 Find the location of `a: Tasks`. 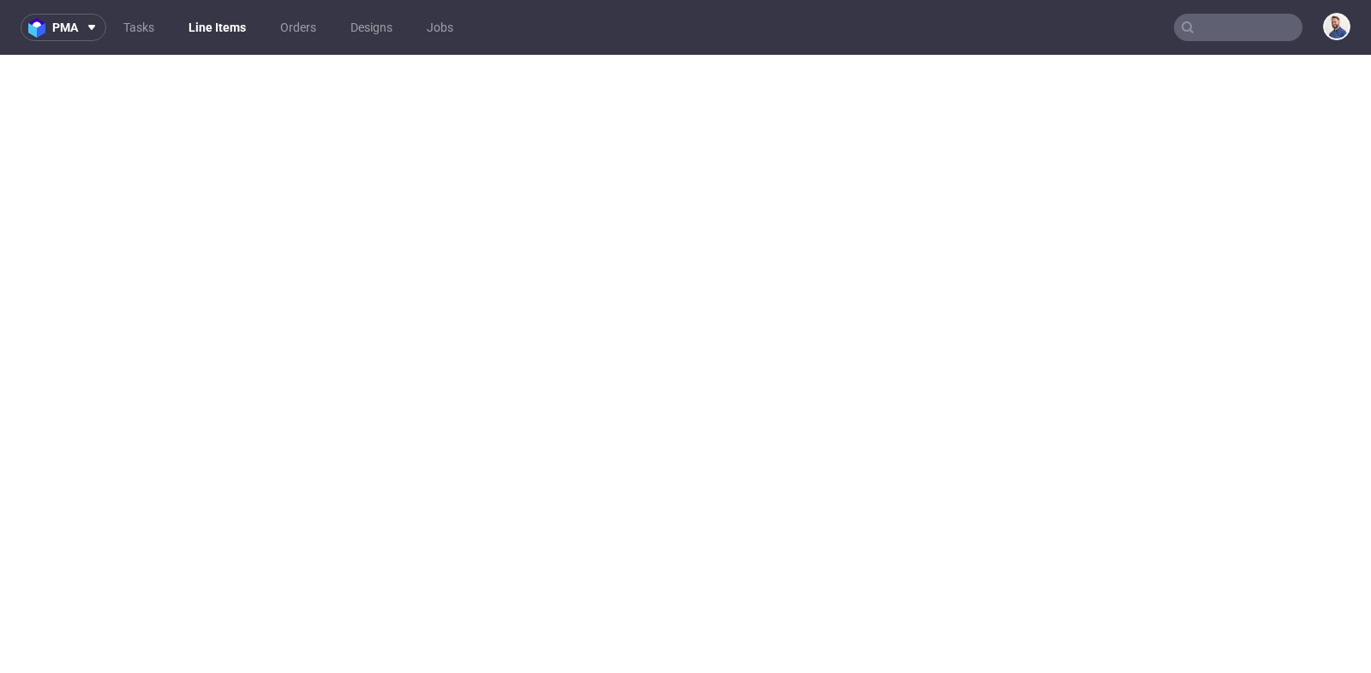

a: Tasks is located at coordinates (139, 27).